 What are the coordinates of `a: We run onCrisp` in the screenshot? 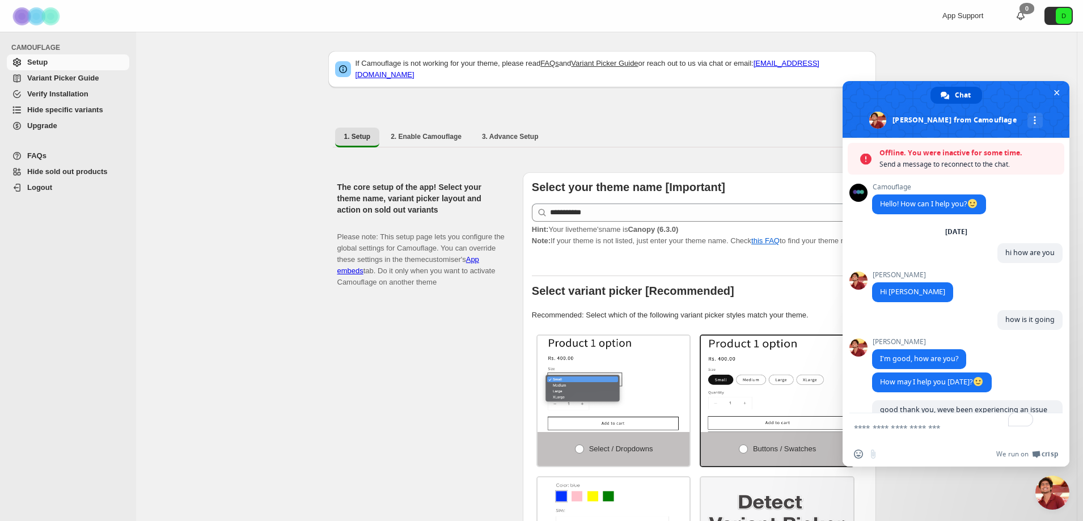 It's located at (1027, 454).